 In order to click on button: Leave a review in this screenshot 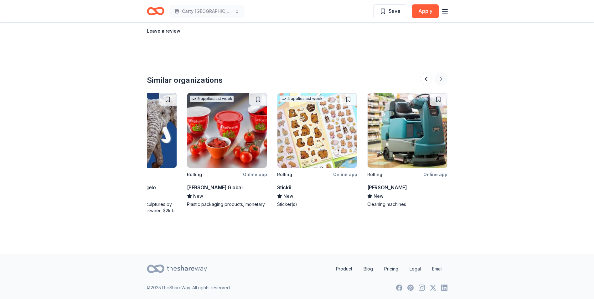, I will do `click(163, 31)`.